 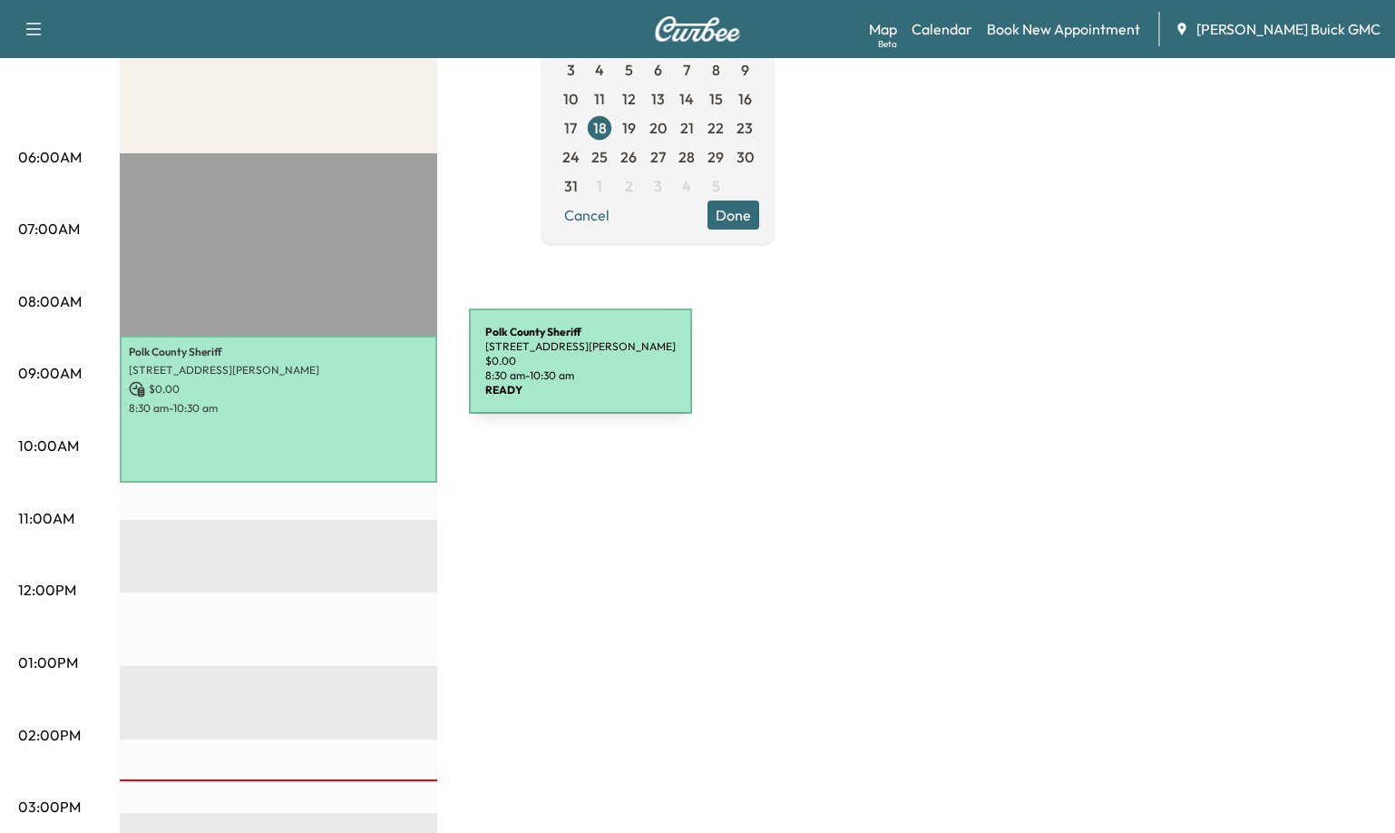 What do you see at coordinates (279, 352) in the screenshot?
I see `p: Polk County Sheriff` at bounding box center [279, 352].